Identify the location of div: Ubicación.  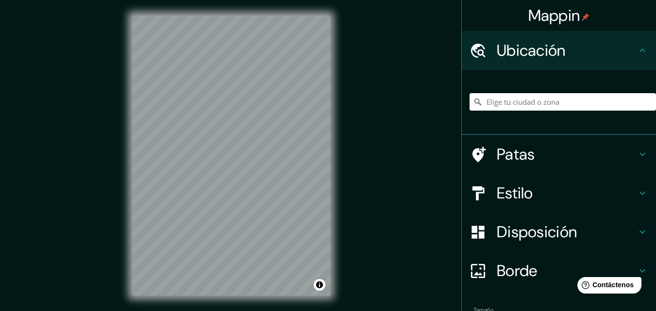
(559, 50).